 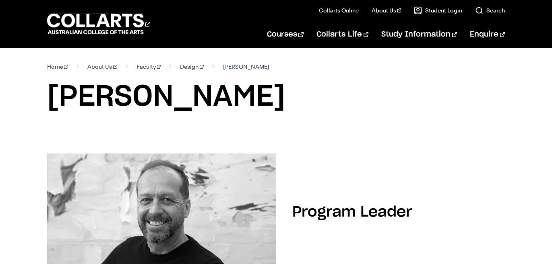 What do you see at coordinates (285, 35) in the screenshot?
I see `a: Courses` at bounding box center [285, 35].